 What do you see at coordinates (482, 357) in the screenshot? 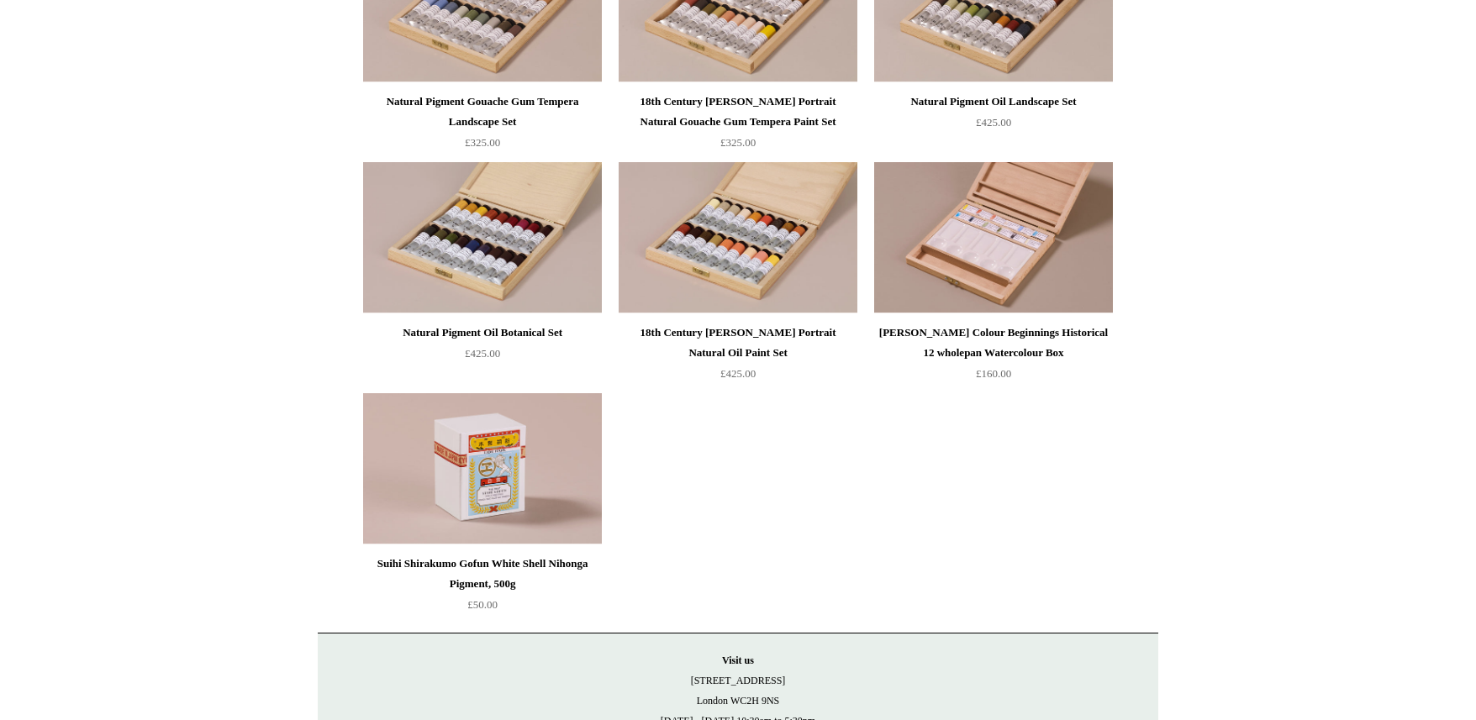
I see `a: Natural Pigment Oil Botanical Set £425.00` at bounding box center [482, 357].